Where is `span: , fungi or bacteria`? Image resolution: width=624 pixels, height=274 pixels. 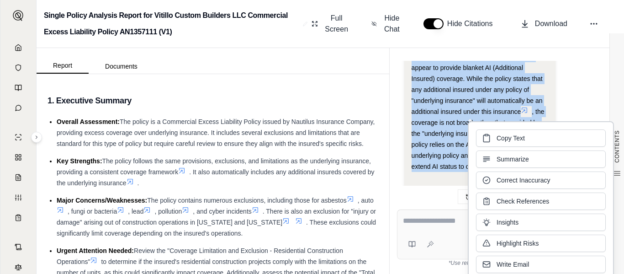 span: , fungi or bacteria is located at coordinates (92, 211).